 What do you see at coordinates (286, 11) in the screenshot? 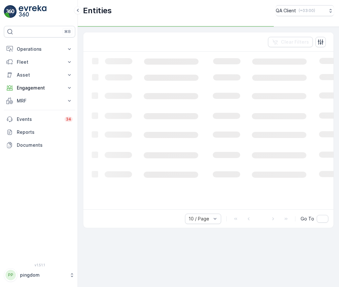
I see `p: QA Client` at bounding box center [286, 11].